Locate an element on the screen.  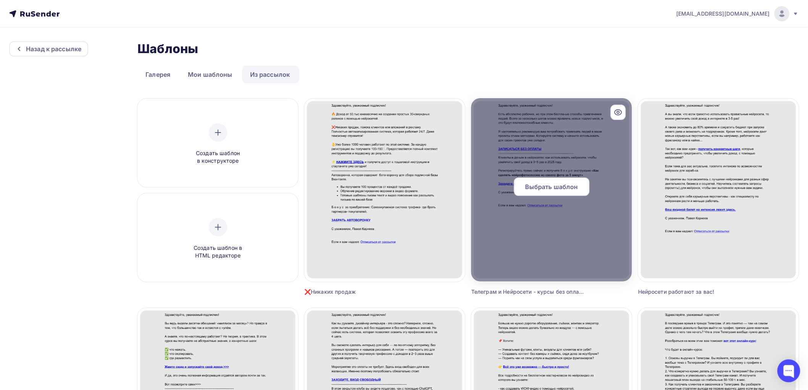
span: Выбрать шаблон is located at coordinates (551, 187).